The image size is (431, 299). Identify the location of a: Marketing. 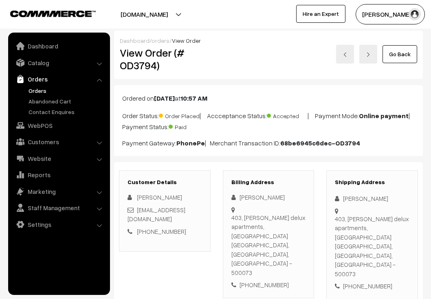
(59, 191).